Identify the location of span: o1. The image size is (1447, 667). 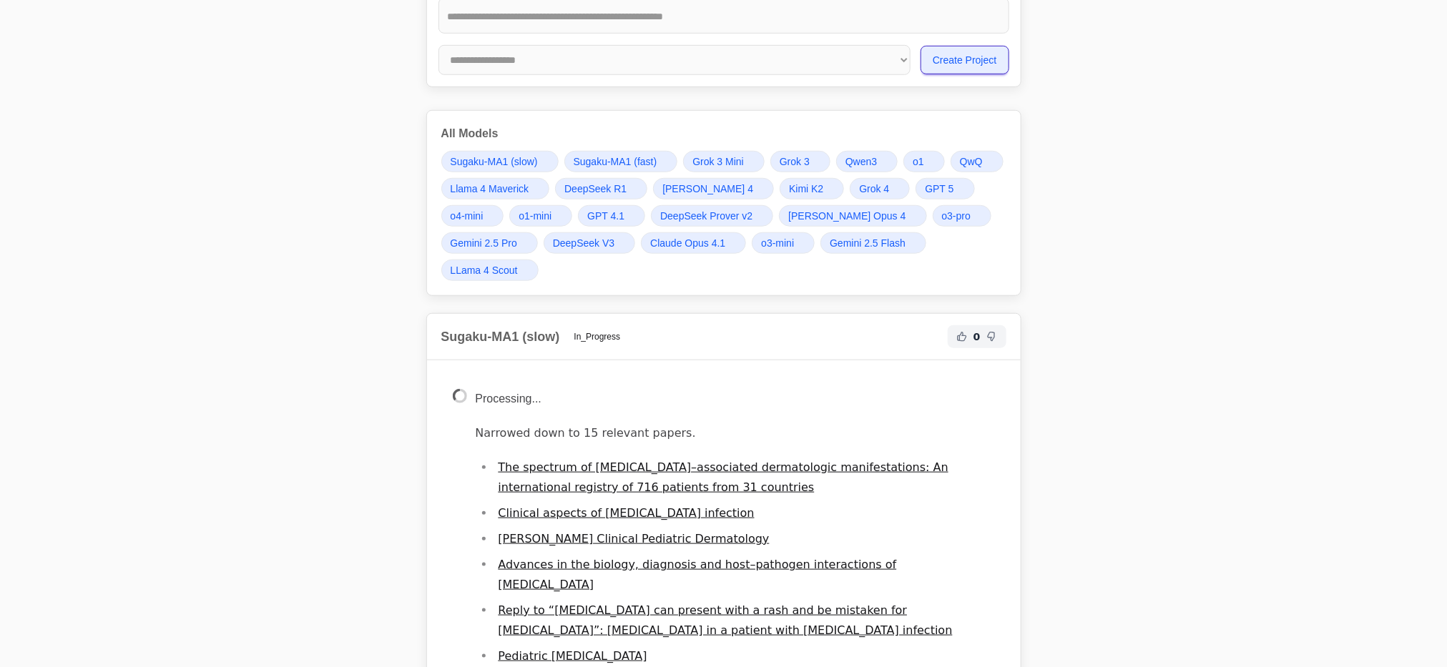
(918, 162).